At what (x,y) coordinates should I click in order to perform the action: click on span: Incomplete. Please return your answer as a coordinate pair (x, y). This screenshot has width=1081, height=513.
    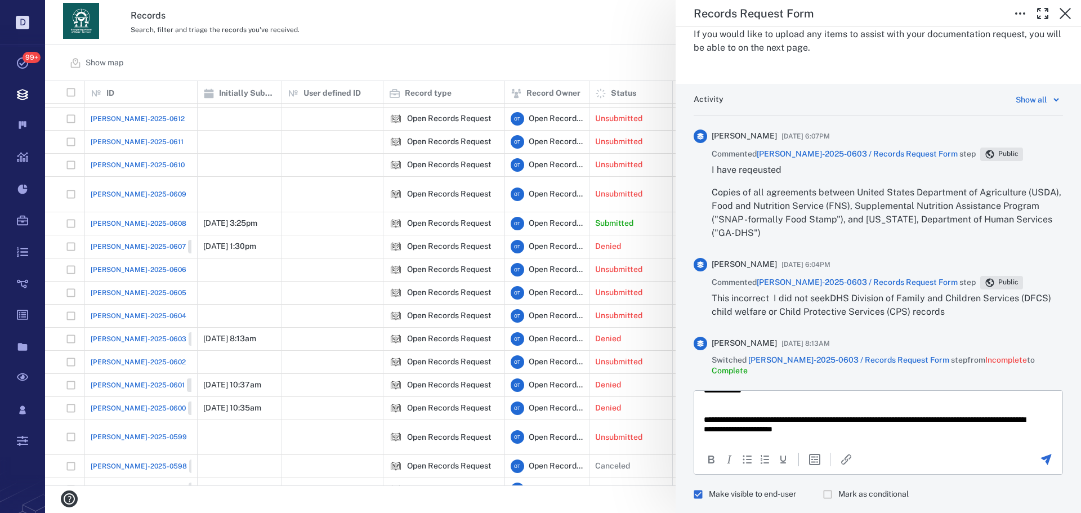
    Looking at the image, I should click on (1006, 360).